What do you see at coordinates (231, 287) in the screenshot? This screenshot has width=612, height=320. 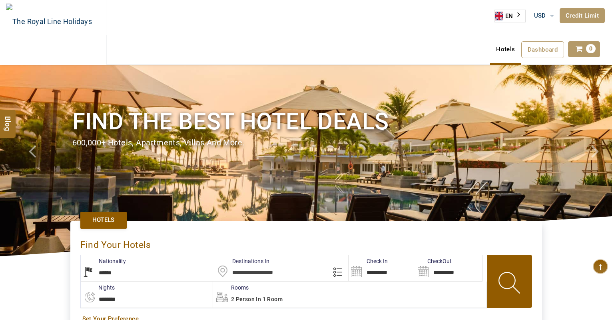 I see `label: Rooms` at bounding box center [231, 287].